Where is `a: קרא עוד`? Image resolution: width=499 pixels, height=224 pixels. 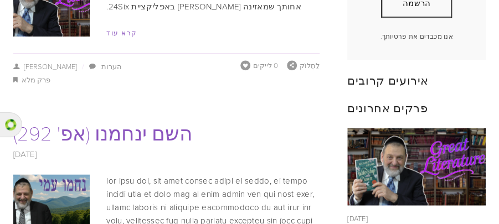
a: קרא עוד is located at coordinates (121, 33).